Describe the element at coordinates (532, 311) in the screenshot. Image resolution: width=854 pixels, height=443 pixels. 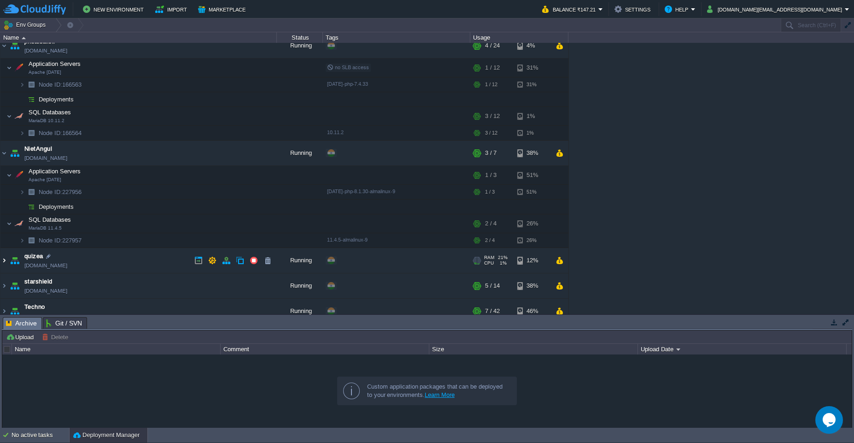
I see `div: 46%` at that location.